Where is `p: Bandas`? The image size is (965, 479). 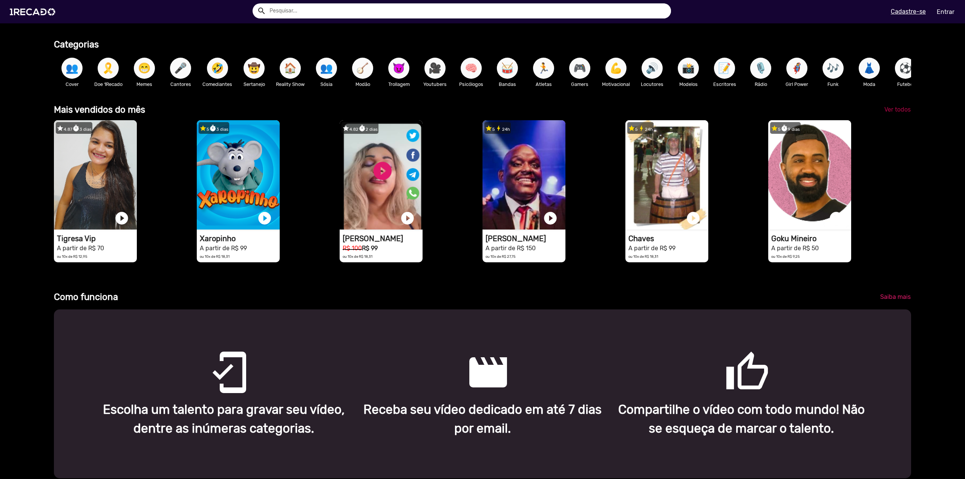 p: Bandas is located at coordinates (508, 84).